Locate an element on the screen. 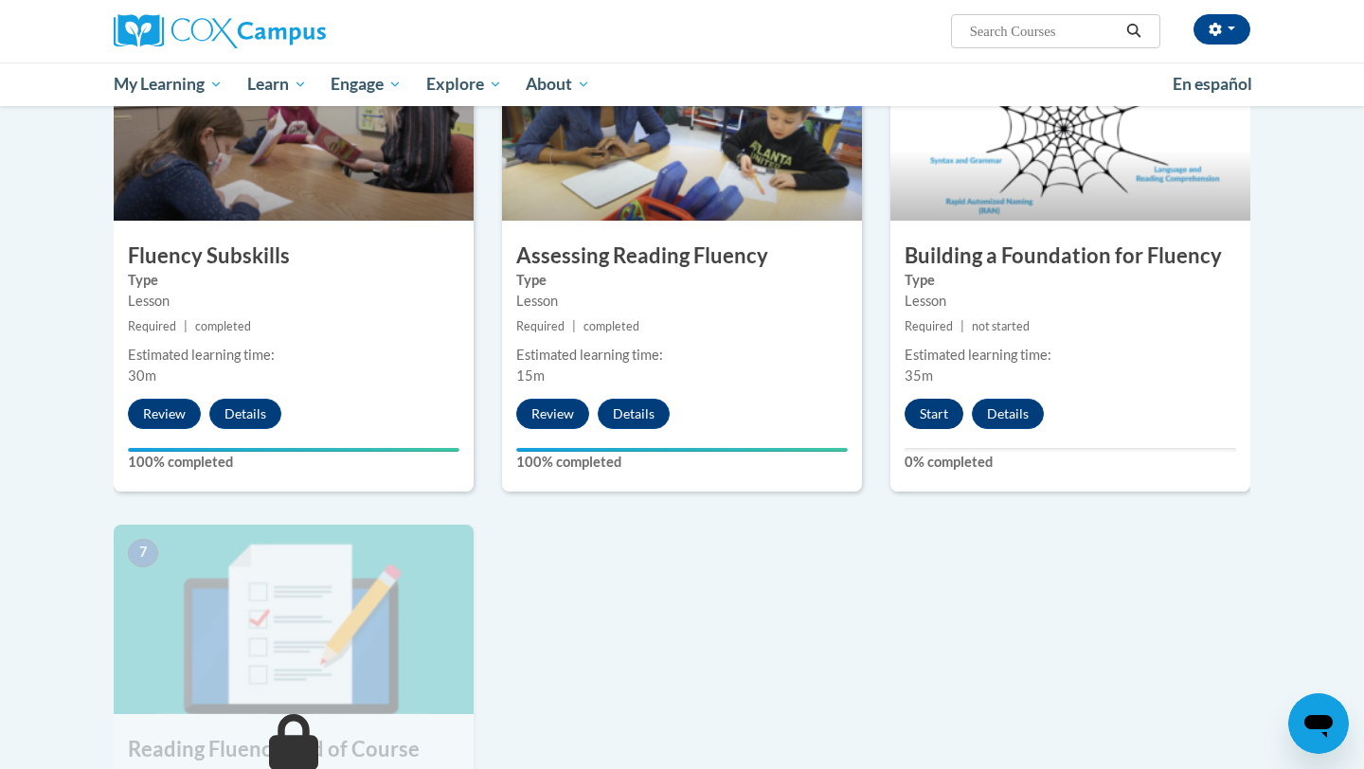  span: 7 is located at coordinates (143, 553).